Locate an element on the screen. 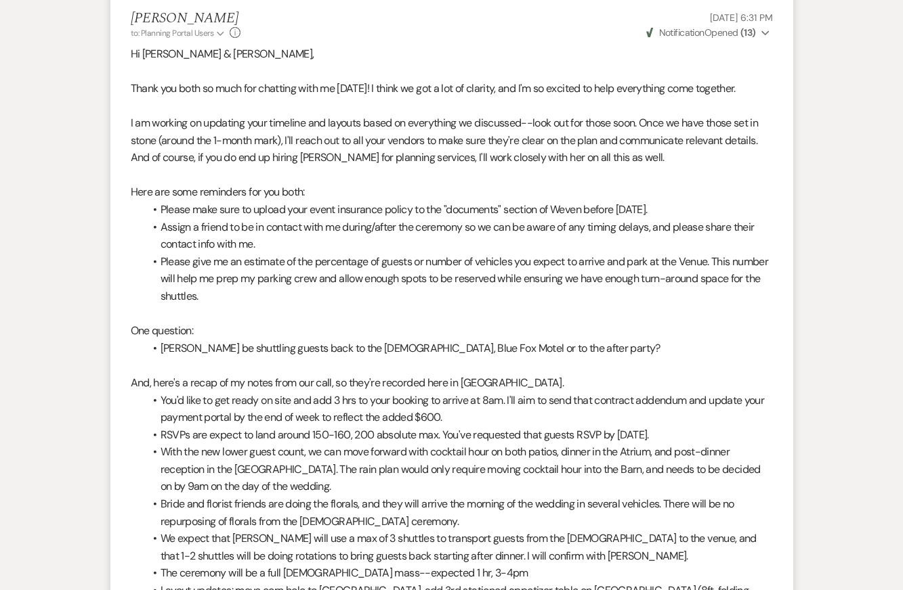  li: RSVPs are expect to land around 150-160, 200 absolute max. You've requested that guests RSVP by [... is located at coordinates (458, 435).